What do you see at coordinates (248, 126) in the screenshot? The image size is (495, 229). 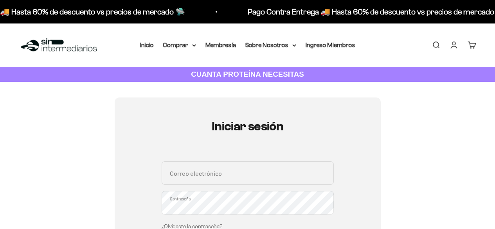 I see `h1: Iniciar sesión` at bounding box center [248, 126].